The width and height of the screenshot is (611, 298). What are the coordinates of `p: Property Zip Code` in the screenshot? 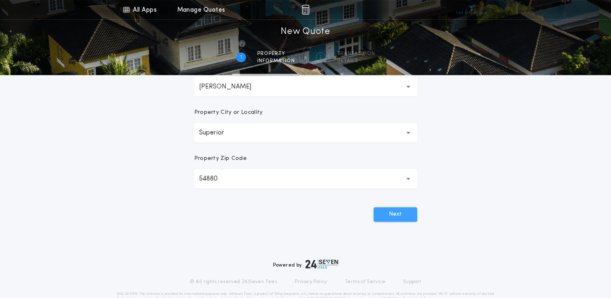 It's located at (220, 159).